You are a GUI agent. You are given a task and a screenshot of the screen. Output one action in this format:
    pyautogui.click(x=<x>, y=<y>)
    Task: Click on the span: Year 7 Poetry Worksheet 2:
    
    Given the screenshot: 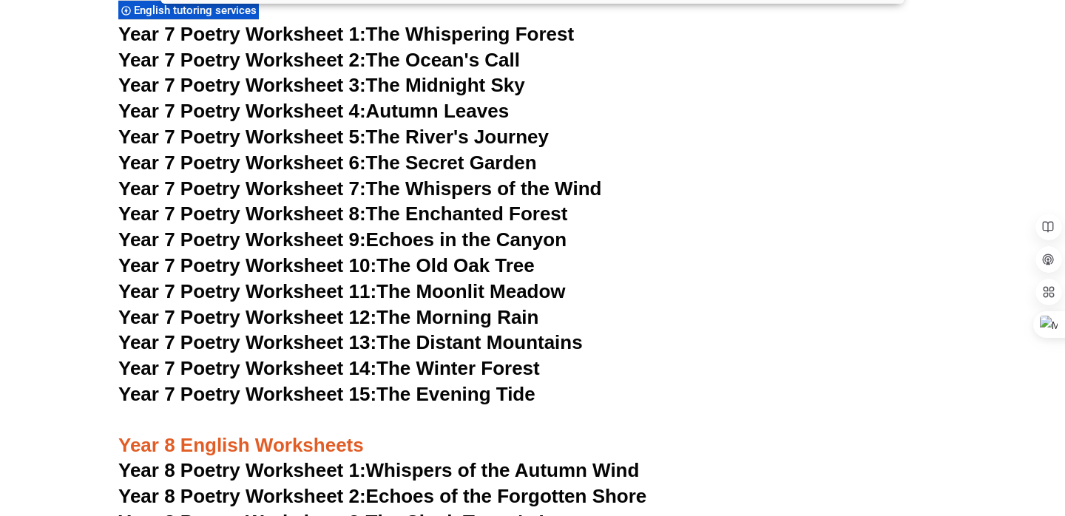 What is the action you would take?
    pyautogui.click(x=242, y=60)
    